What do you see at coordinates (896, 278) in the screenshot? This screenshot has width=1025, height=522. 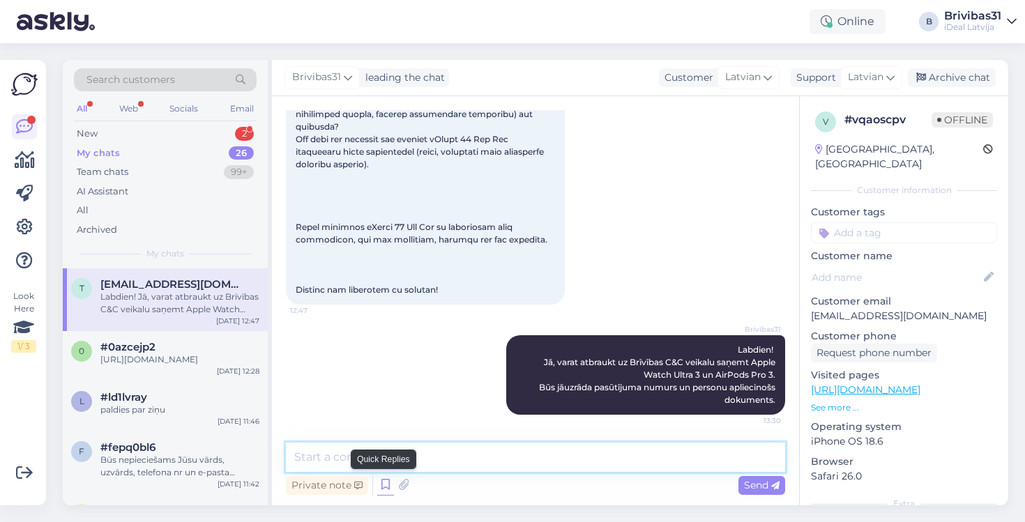 I see `input: Add name` at bounding box center [896, 278].